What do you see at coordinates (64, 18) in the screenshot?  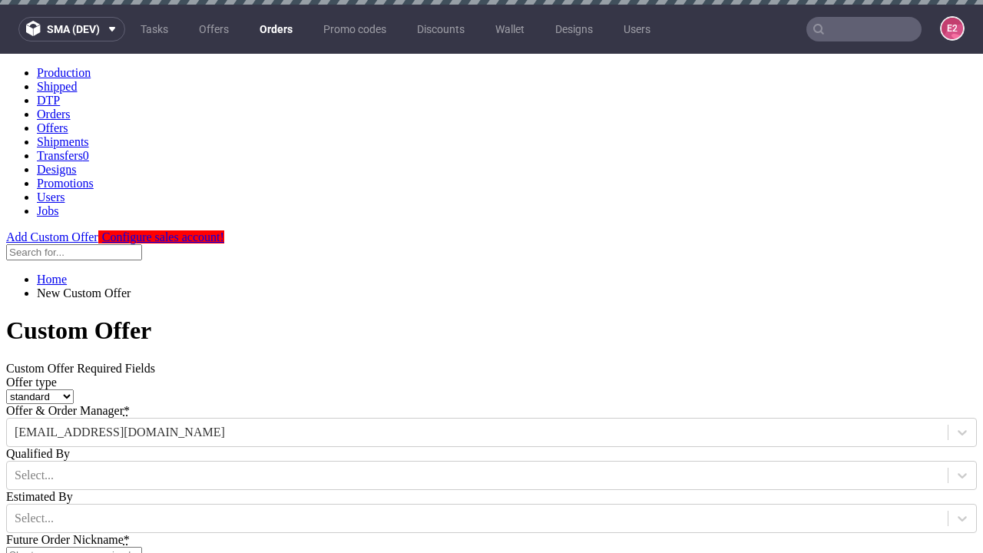 I see `a: Production` at bounding box center [64, 18].